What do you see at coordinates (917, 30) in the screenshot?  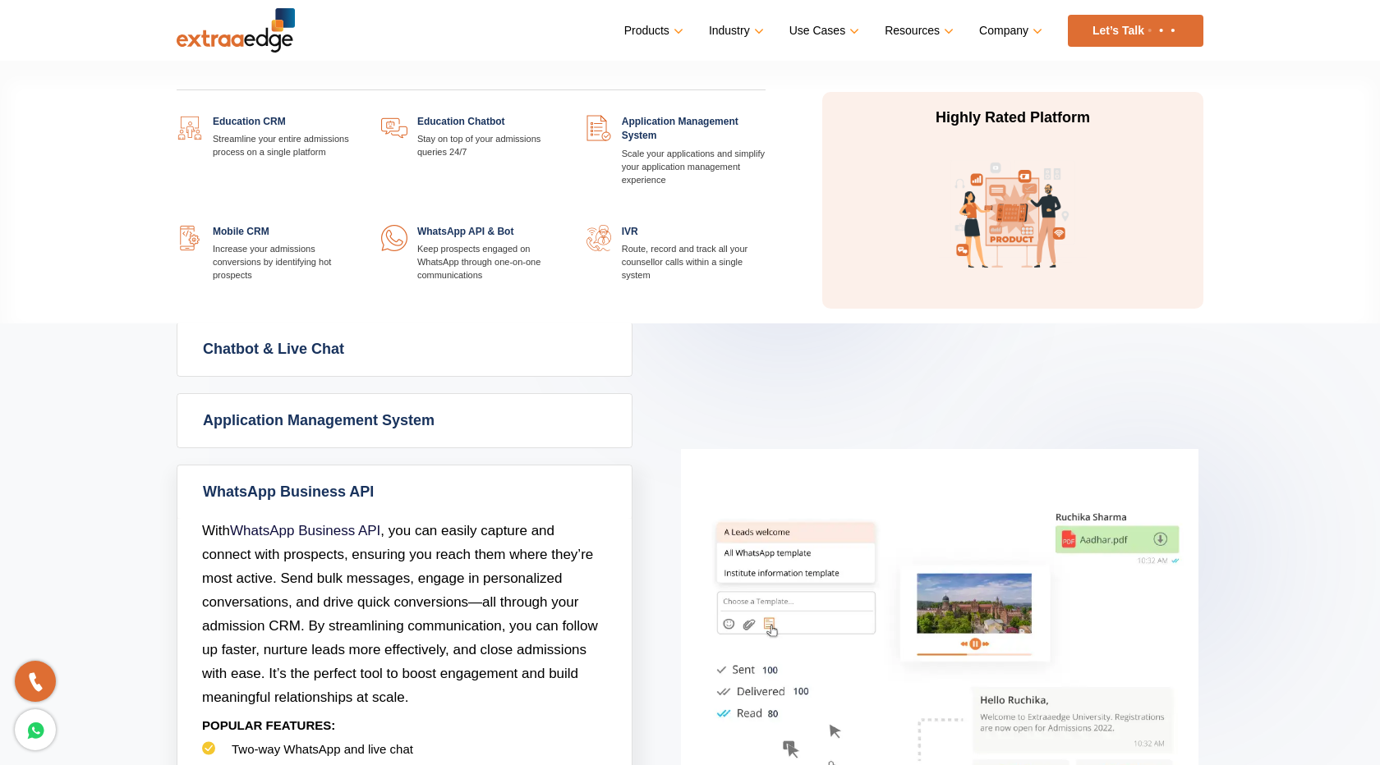 I see `a: Resources` at bounding box center [917, 30].